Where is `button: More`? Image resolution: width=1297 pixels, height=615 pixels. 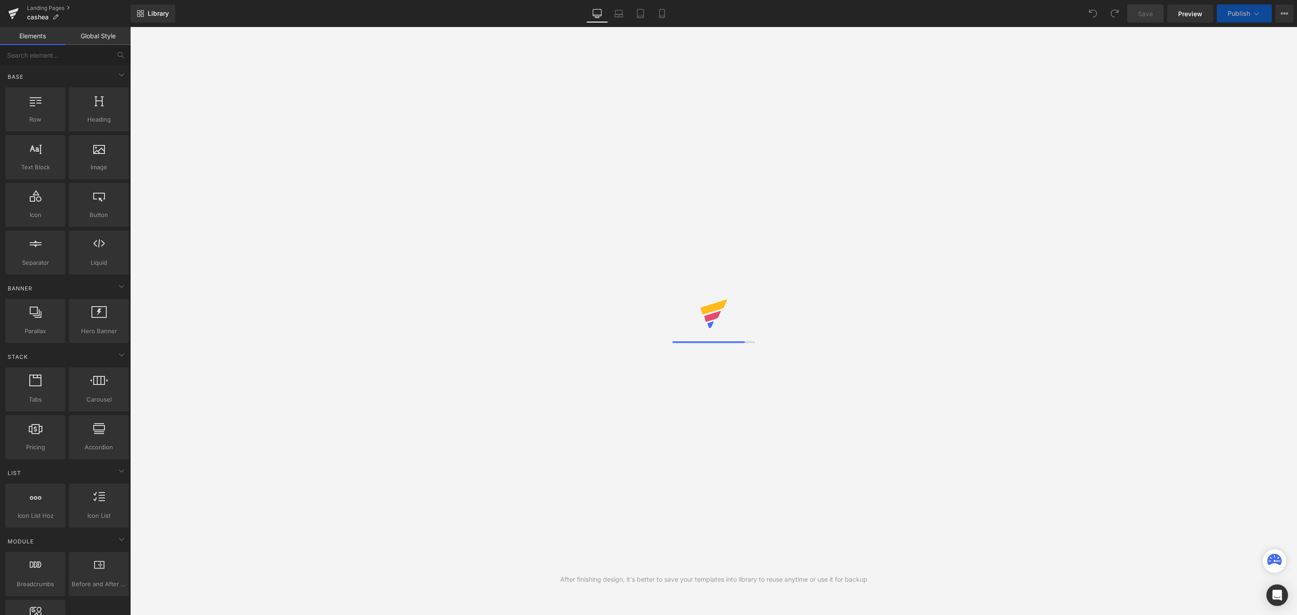
button: More is located at coordinates (1284, 14).